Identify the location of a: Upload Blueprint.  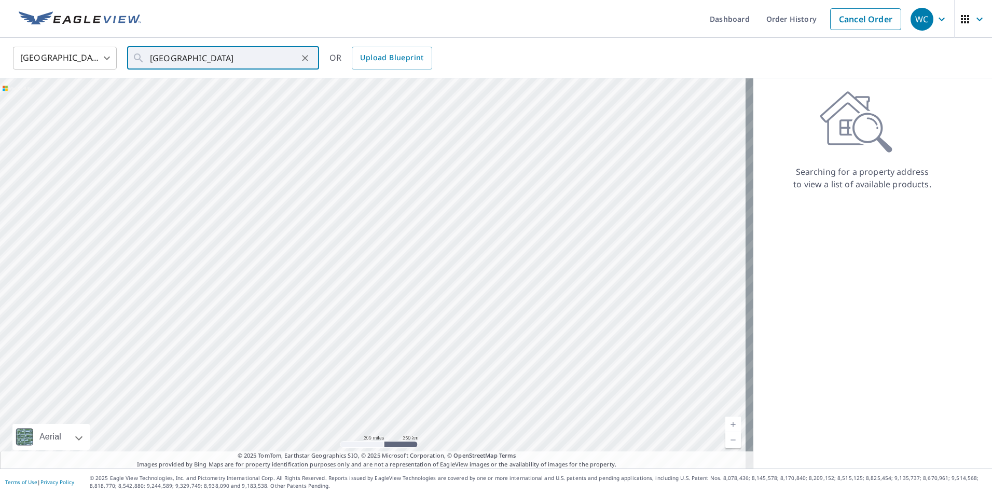
(392, 58).